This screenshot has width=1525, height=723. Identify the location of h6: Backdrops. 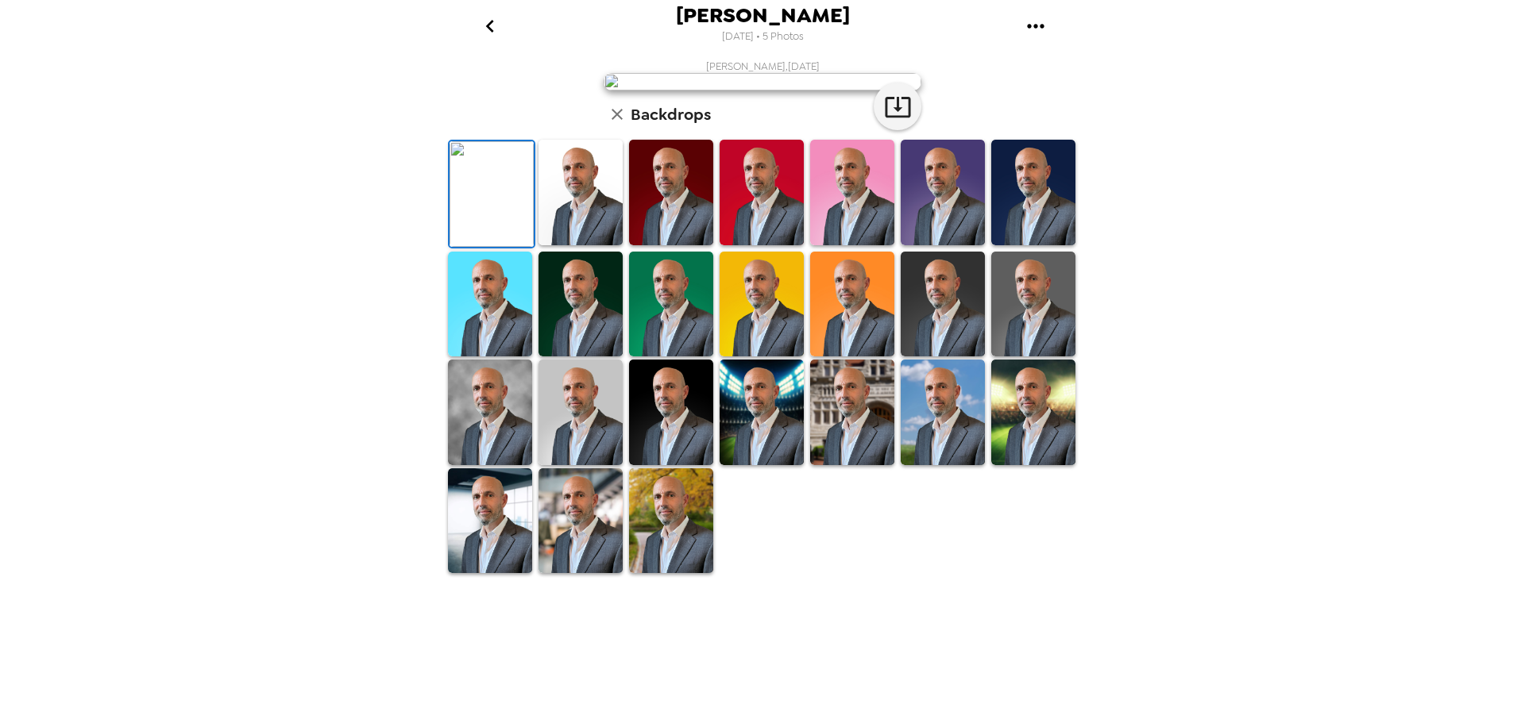
(670, 114).